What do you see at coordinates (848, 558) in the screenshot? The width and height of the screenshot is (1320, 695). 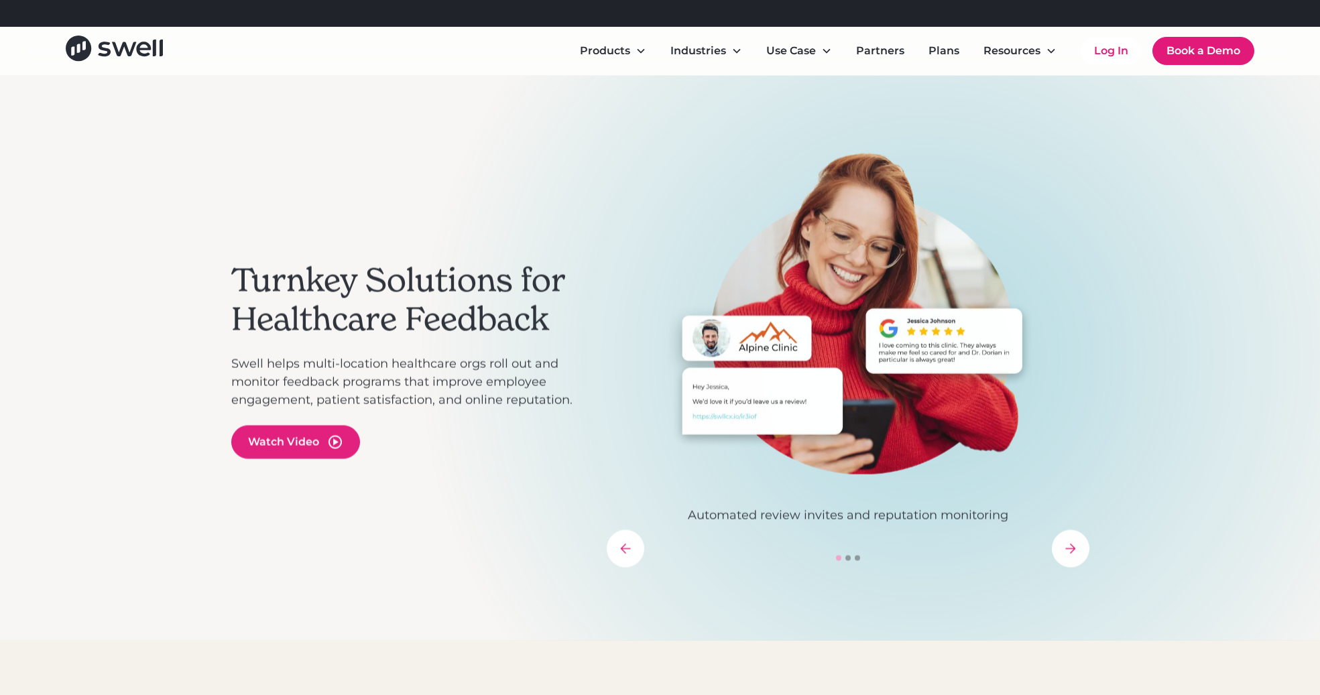 I see `div: Show slide 2 of 3` at bounding box center [848, 558].